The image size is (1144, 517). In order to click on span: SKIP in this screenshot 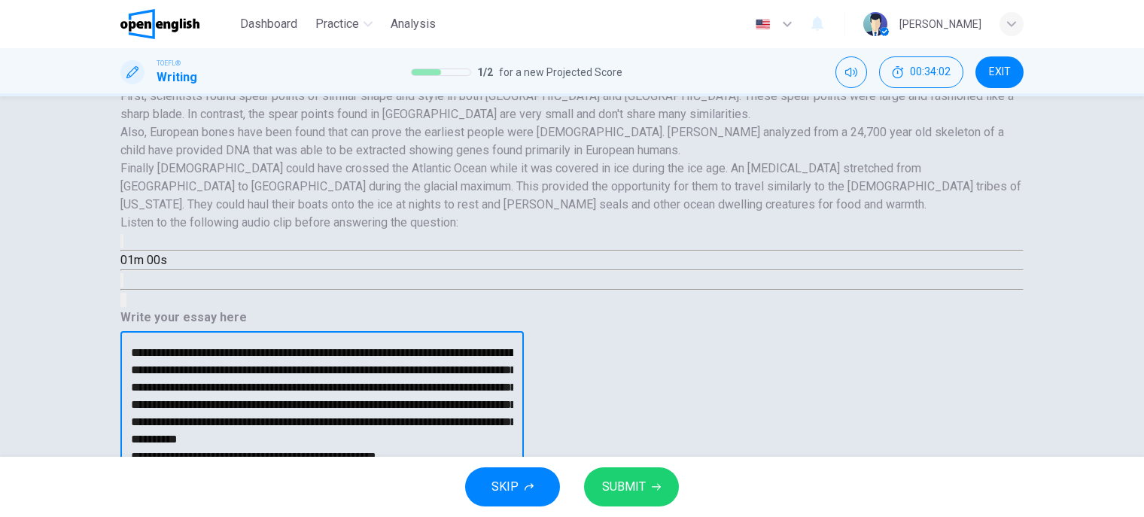, I will do `click(505, 487)`.